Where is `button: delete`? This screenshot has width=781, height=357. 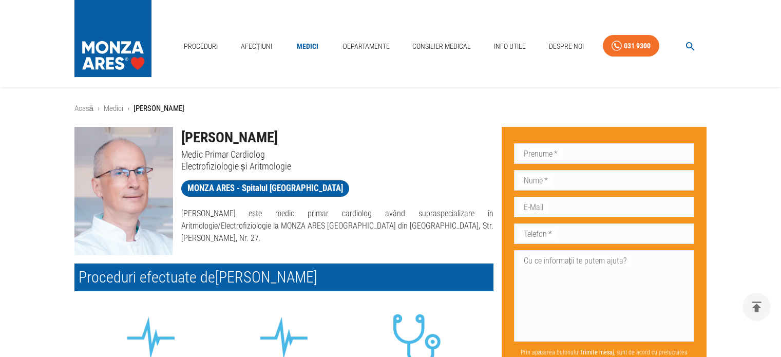
button: delete is located at coordinates (757, 307).